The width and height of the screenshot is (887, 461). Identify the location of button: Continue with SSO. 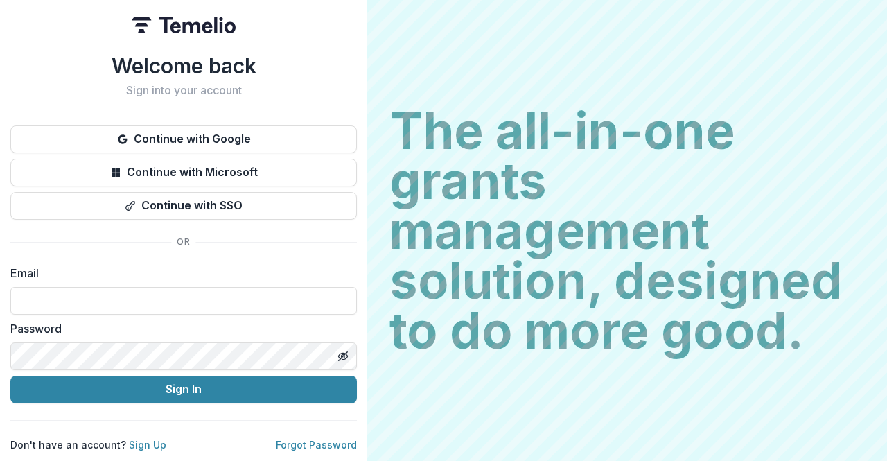
(184, 206).